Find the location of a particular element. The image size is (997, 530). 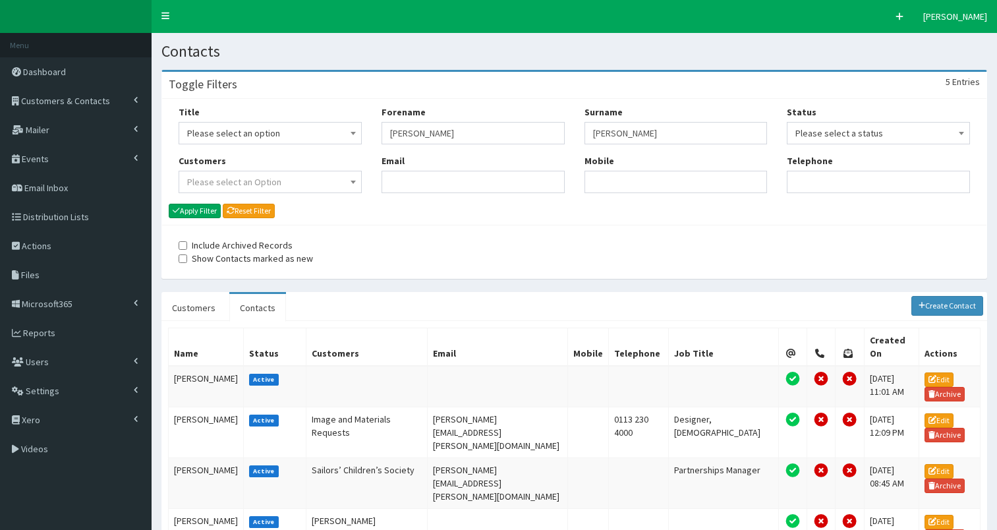

th: Status is located at coordinates (275, 347).